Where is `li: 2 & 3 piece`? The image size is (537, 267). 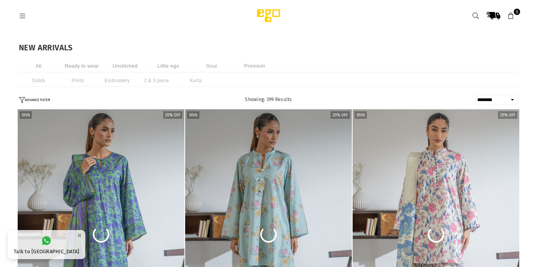
li: 2 & 3 piece is located at coordinates (156, 81).